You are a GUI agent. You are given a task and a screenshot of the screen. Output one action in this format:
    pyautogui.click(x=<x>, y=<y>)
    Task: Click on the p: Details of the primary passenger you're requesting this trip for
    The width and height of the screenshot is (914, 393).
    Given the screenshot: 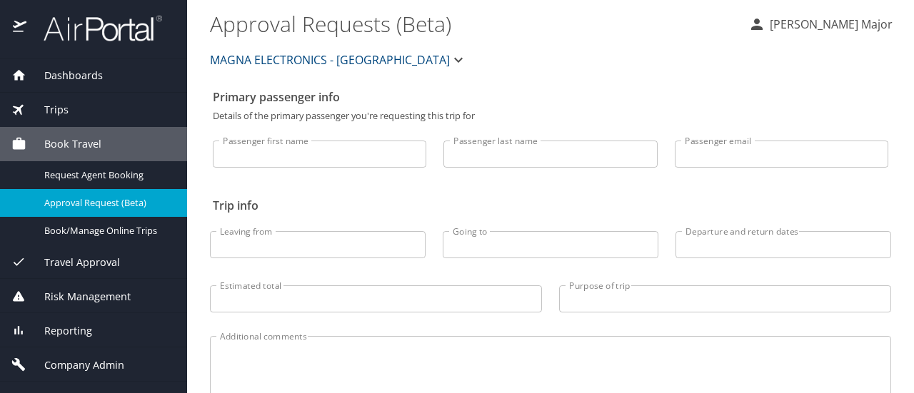 What is the action you would take?
    pyautogui.click(x=550, y=116)
    